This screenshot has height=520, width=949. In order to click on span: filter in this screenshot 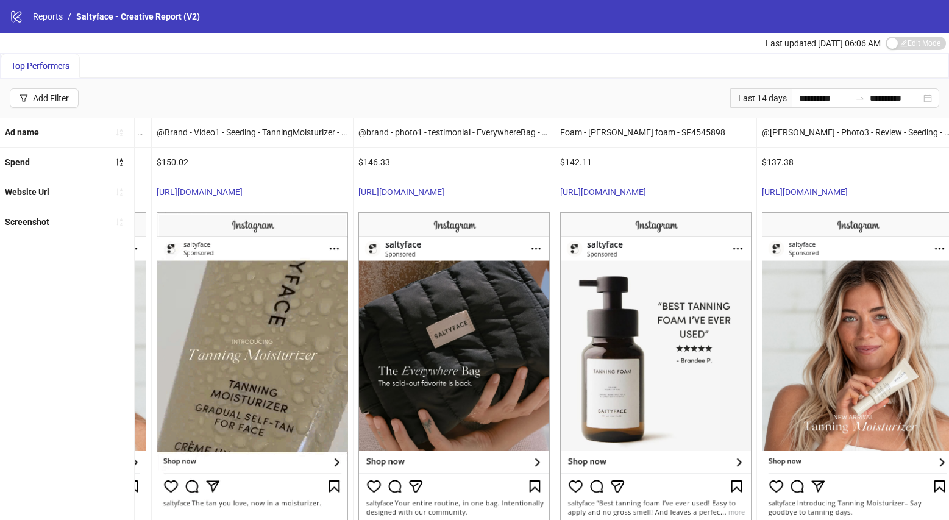, I will do `click(24, 98)`.